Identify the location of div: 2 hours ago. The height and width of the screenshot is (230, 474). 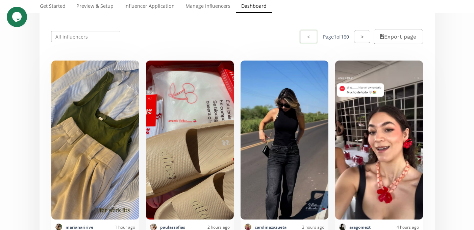
(208, 227).